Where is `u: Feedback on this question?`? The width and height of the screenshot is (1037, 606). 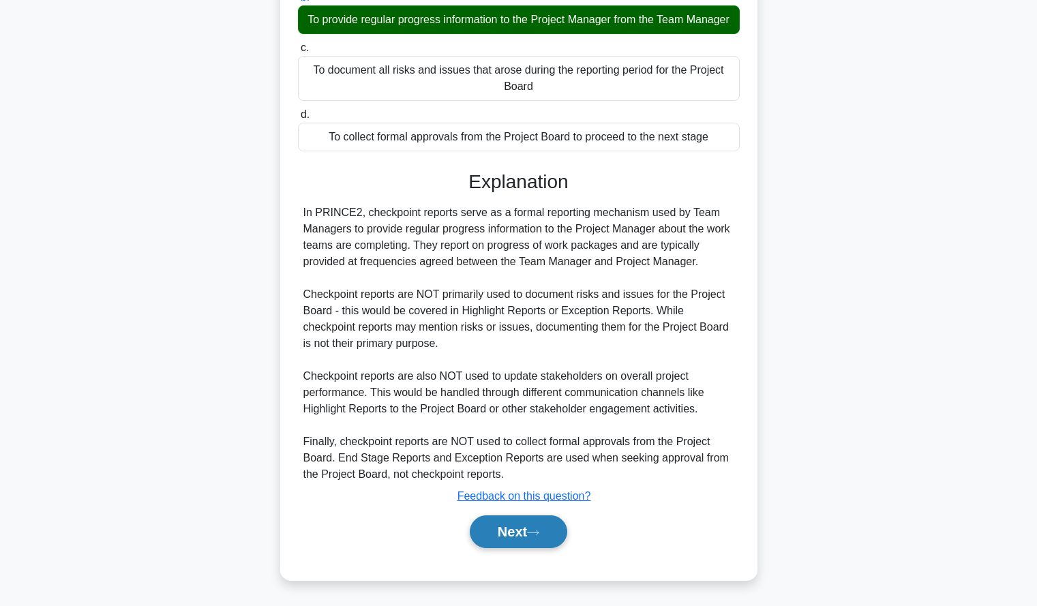
u: Feedback on this question? is located at coordinates (524, 496).